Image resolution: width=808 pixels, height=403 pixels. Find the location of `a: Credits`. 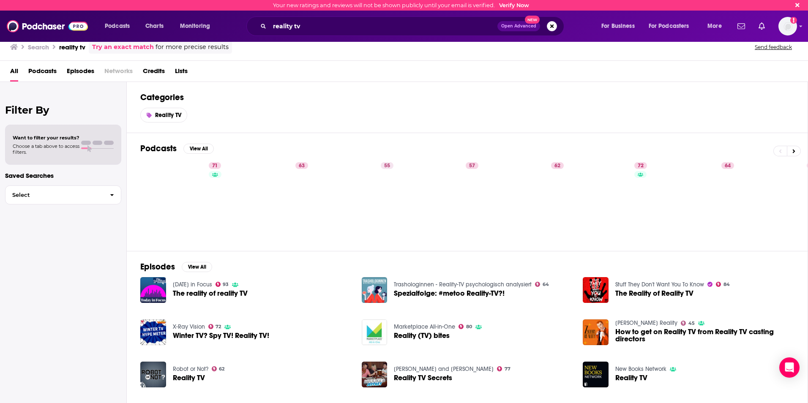

a: Credits is located at coordinates (154, 73).